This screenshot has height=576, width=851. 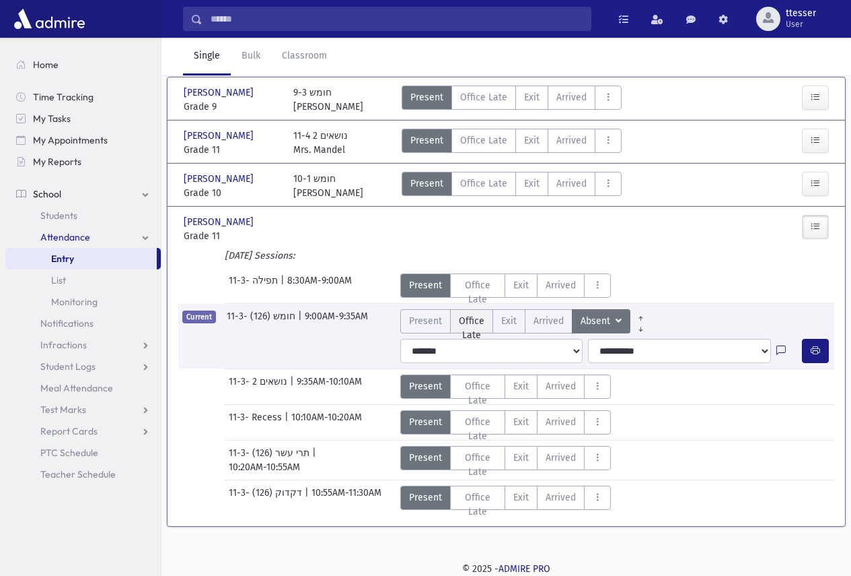 I want to click on a: Entry, so click(x=81, y=258).